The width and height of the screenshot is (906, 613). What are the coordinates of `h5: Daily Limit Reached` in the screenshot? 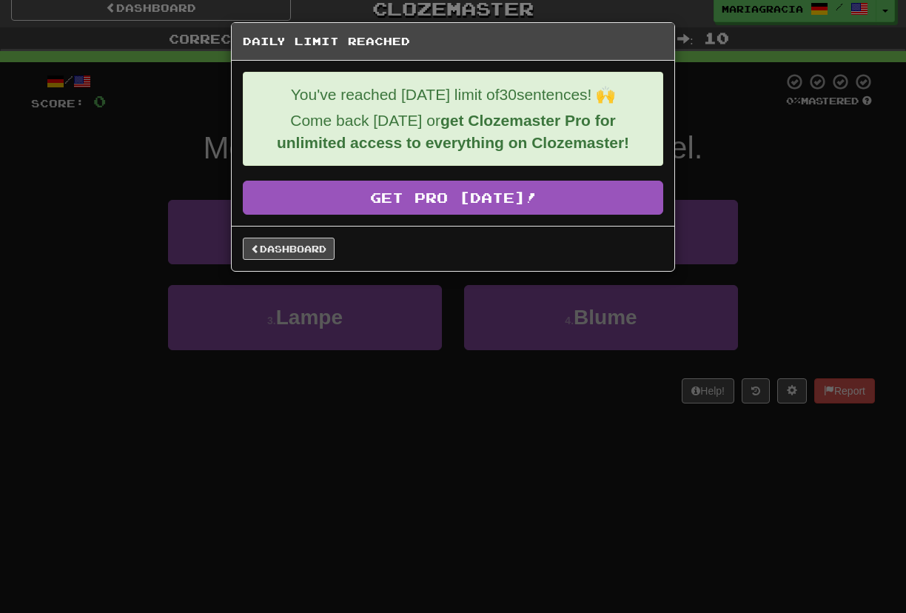 It's located at (453, 41).